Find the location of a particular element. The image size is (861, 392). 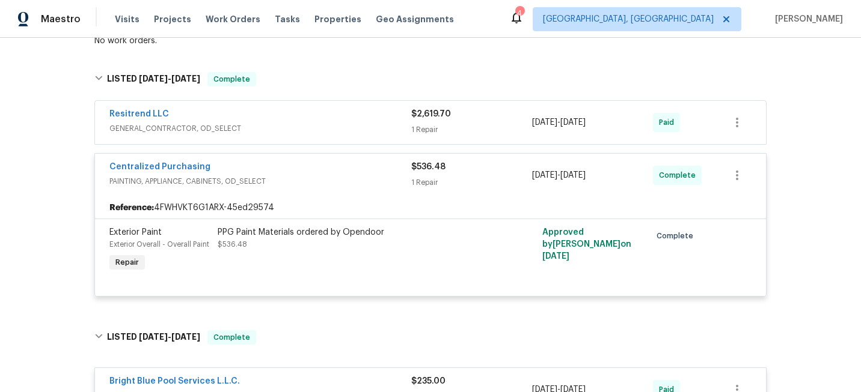

div: PPG Paint Materials ordered by Opendoor is located at coordinates (349, 233).